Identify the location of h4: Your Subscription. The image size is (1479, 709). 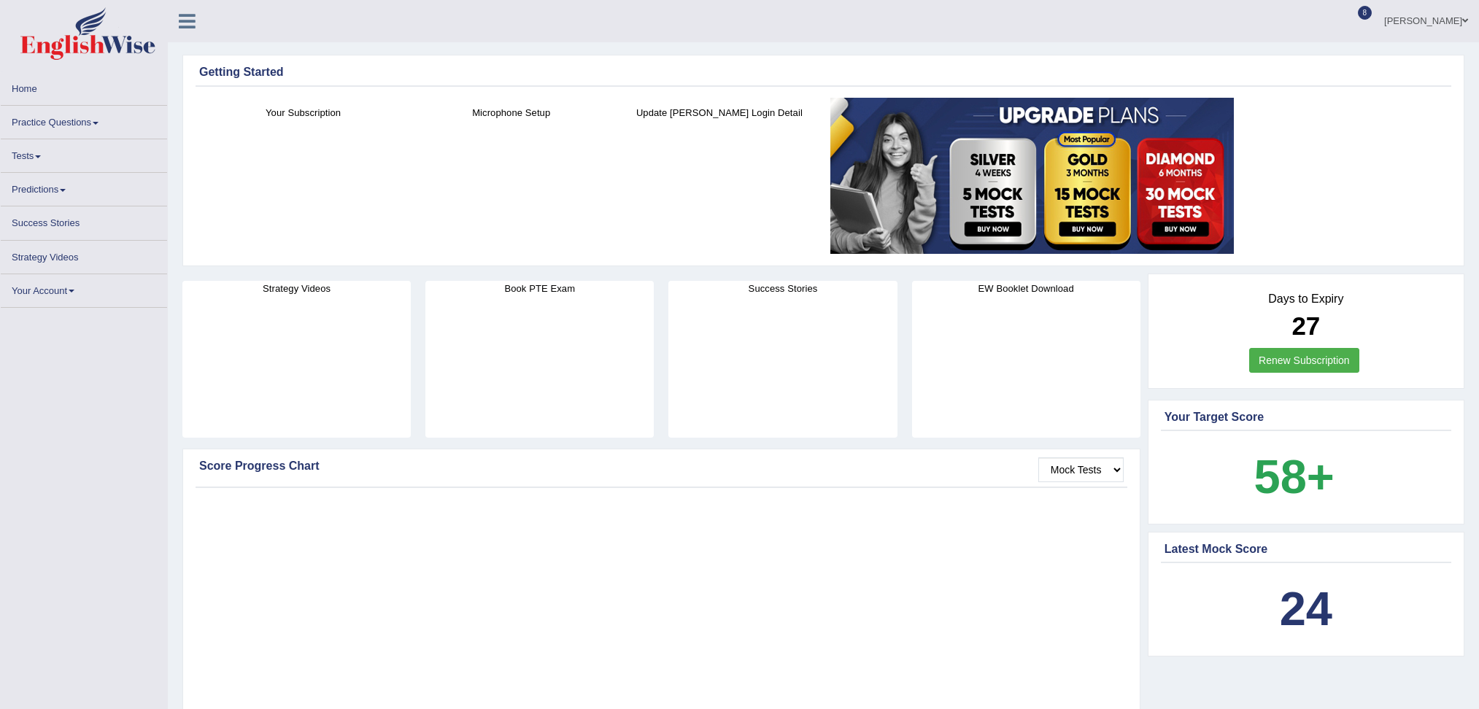
(303, 112).